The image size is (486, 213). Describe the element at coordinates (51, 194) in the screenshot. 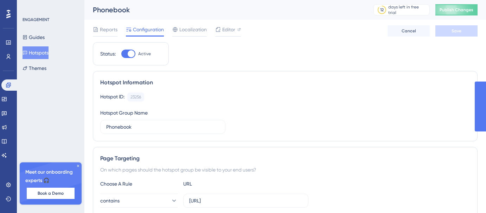

I see `span: Book a Demo` at that location.